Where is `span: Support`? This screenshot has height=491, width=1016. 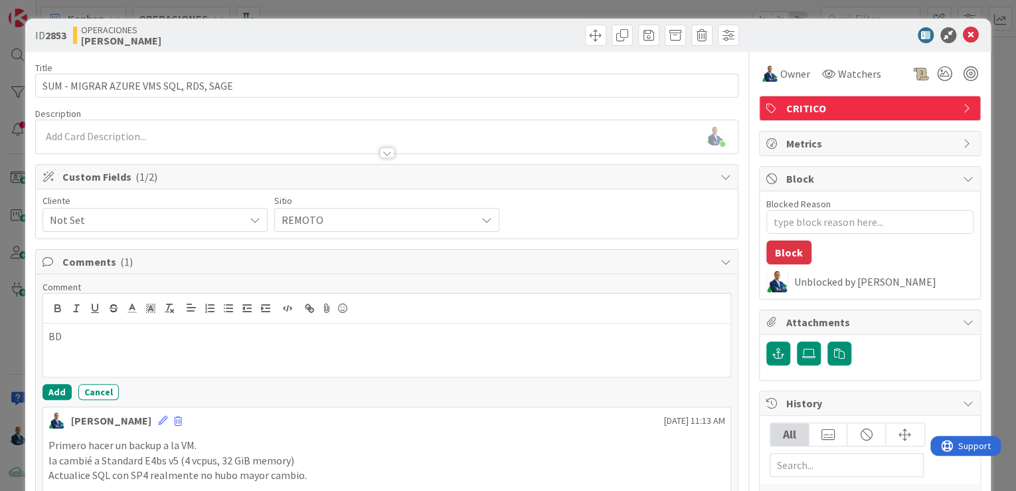 span: Support is located at coordinates (44, 10).